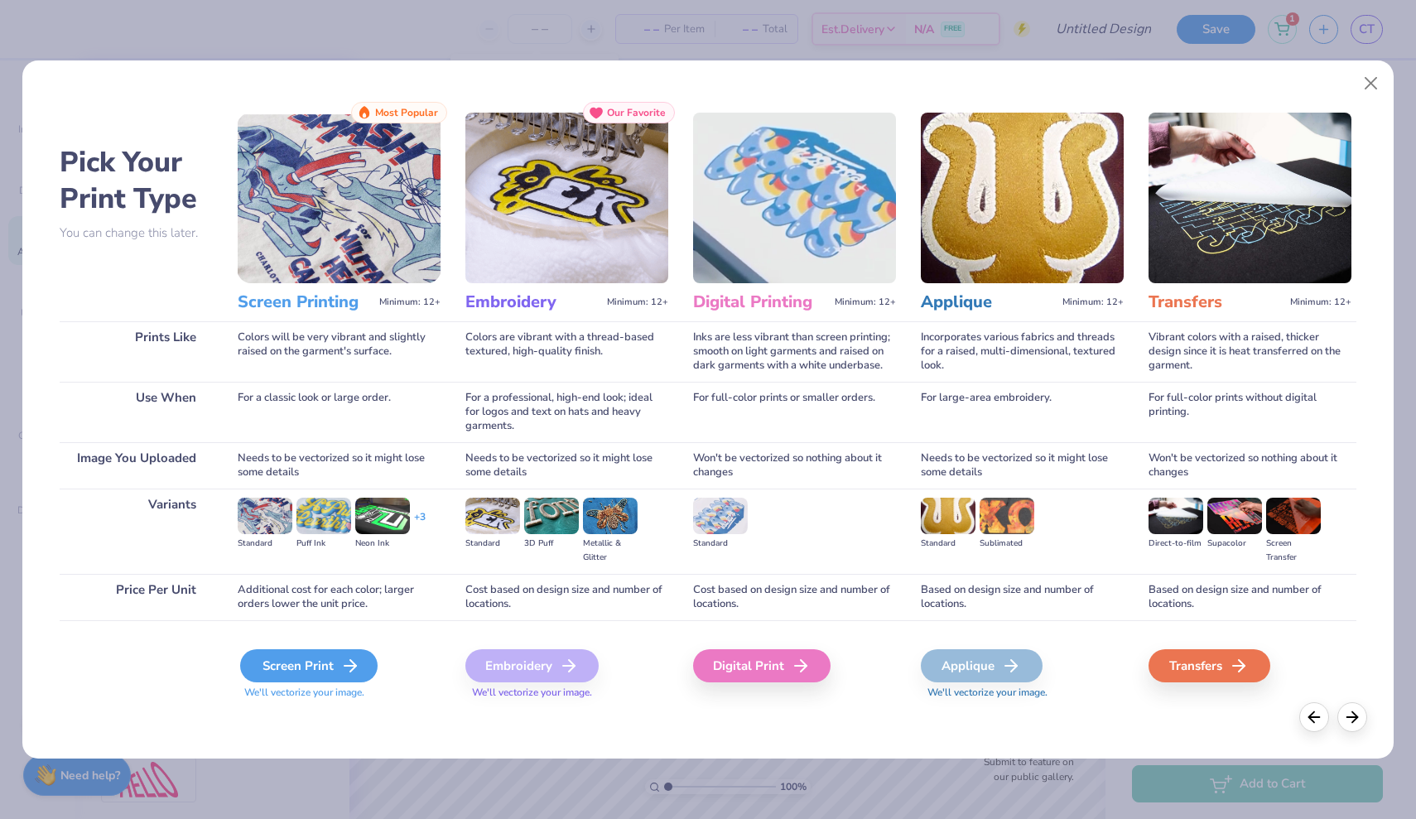 The width and height of the screenshot is (1416, 819). I want to click on div: For large-area embroidery., so click(1022, 412).